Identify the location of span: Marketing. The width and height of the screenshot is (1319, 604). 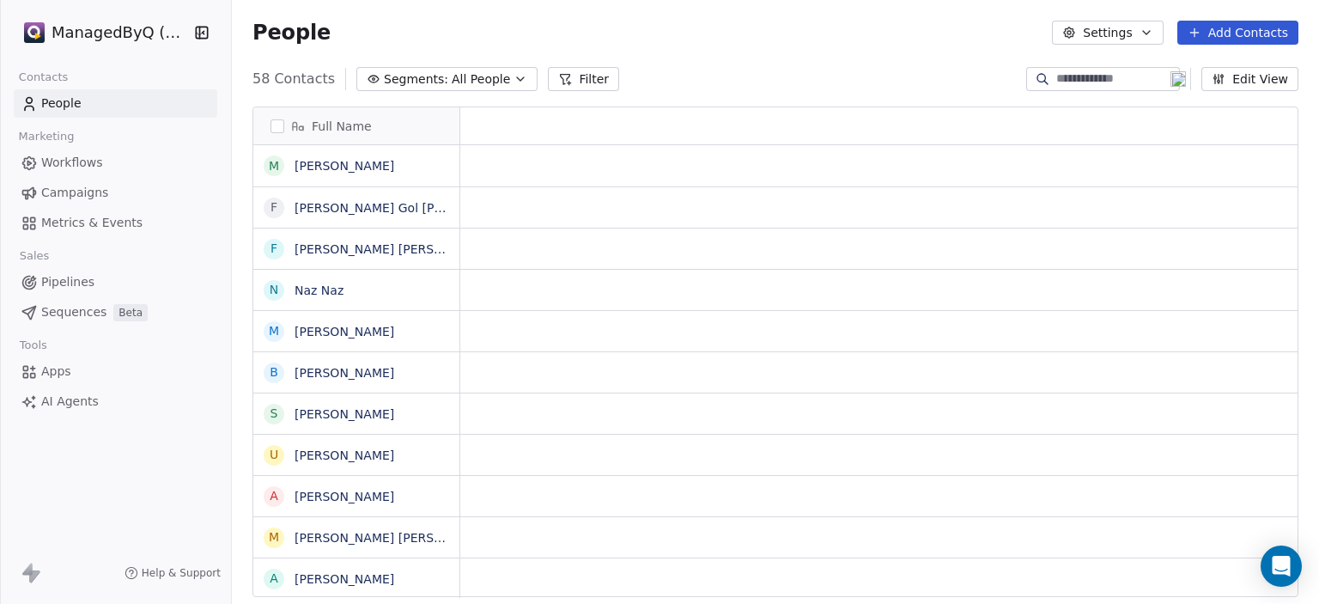
(46, 136).